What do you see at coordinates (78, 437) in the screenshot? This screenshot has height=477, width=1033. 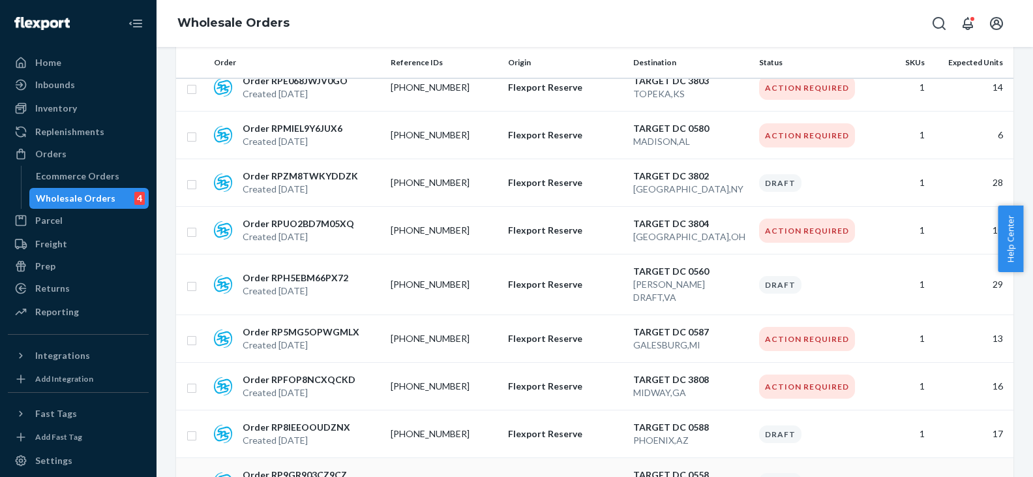 I see `a: Add Fast Tag` at bounding box center [78, 437].